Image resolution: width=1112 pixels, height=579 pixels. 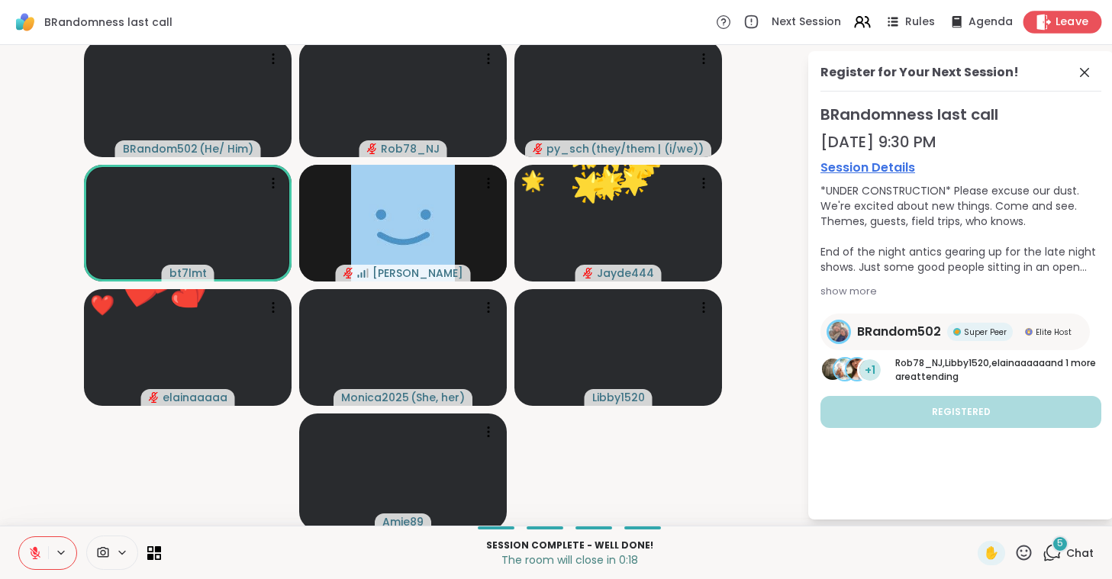 What do you see at coordinates (569, 560) in the screenshot?
I see `p: The room will close in 0:18` at bounding box center [569, 560].